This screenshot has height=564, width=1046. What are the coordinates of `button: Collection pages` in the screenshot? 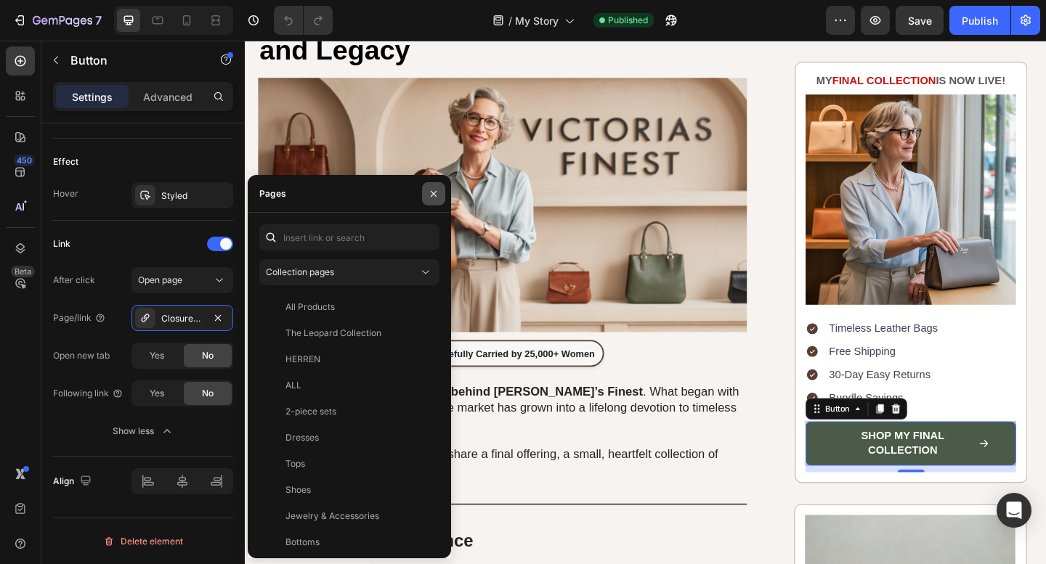 It's located at (349, 272).